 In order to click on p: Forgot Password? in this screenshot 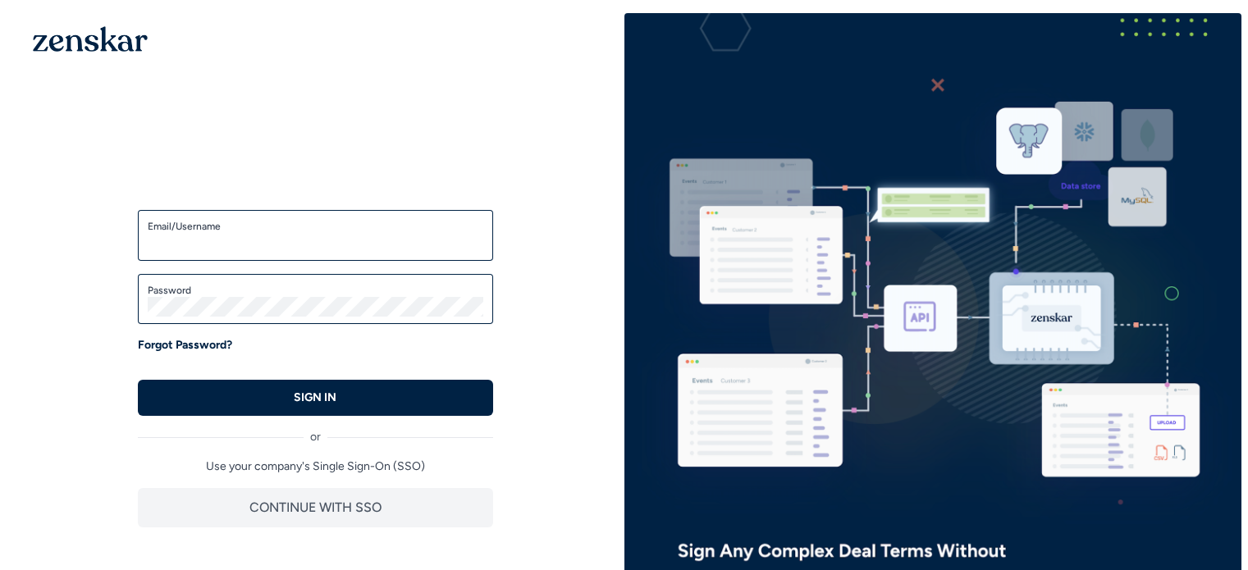, I will do `click(185, 345)`.